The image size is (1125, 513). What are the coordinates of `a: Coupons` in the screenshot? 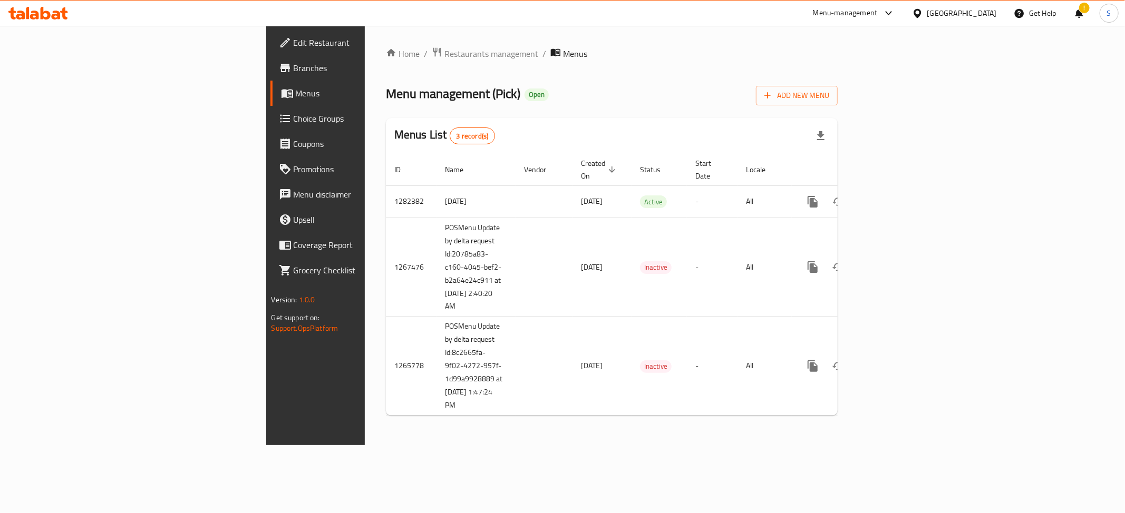 It's located at (362, 144).